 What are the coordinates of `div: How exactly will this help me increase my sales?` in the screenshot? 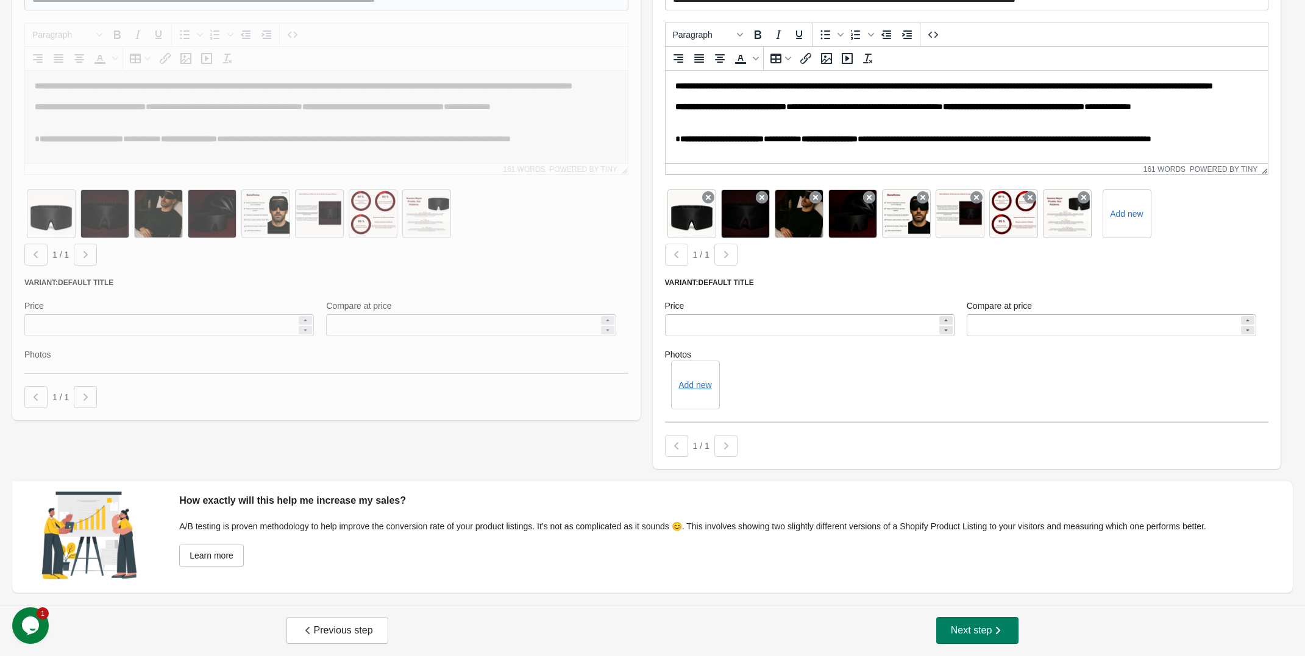 It's located at (730, 501).